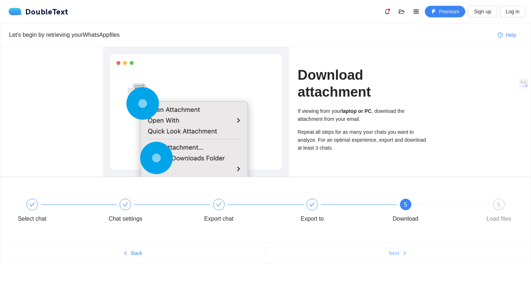 The height and width of the screenshot is (300, 531). Describe the element at coordinates (398, 253) in the screenshot. I see `button: Nextright` at that location.